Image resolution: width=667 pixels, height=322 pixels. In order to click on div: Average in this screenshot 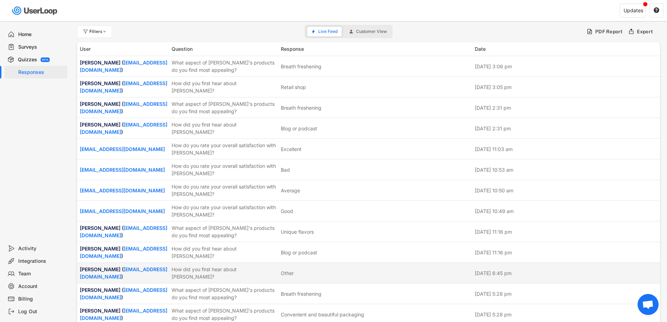, I will do `click(290, 190)`.